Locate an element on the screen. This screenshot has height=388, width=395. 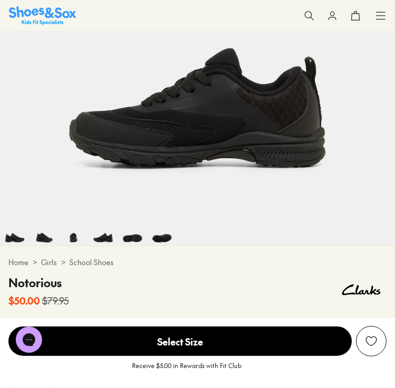
img: SNS_Logo_Responsive.svg is located at coordinates (43, 15).